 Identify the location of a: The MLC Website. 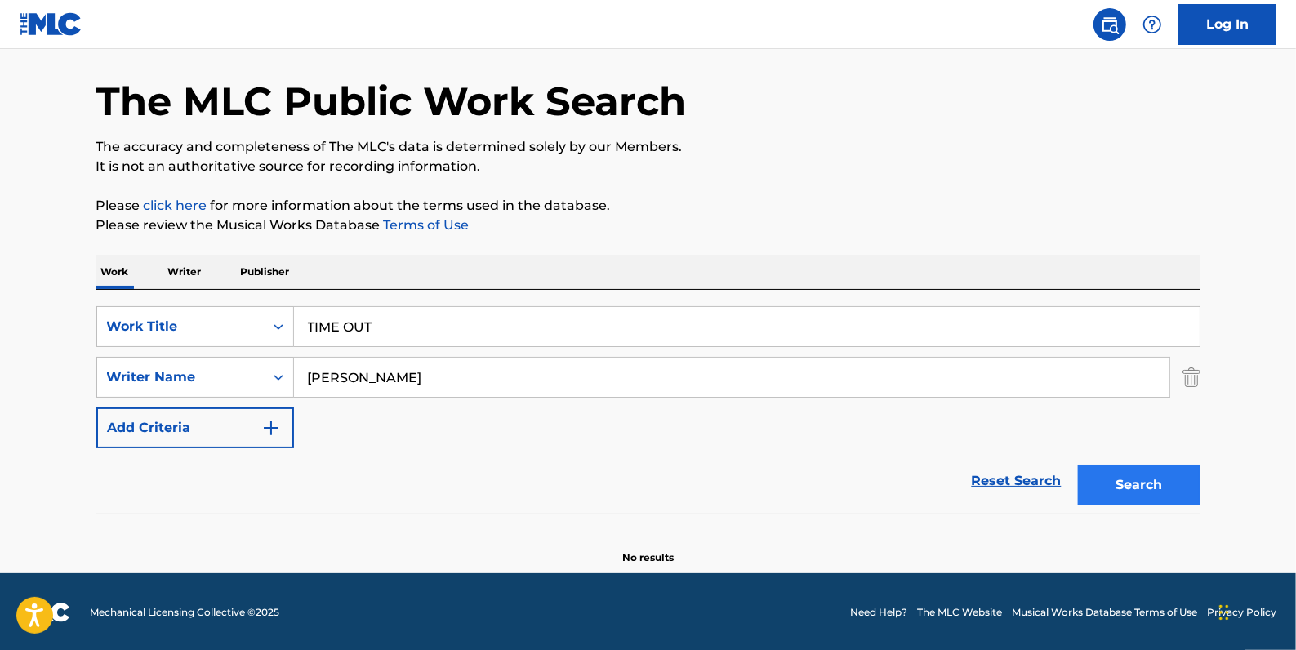
(959, 612).